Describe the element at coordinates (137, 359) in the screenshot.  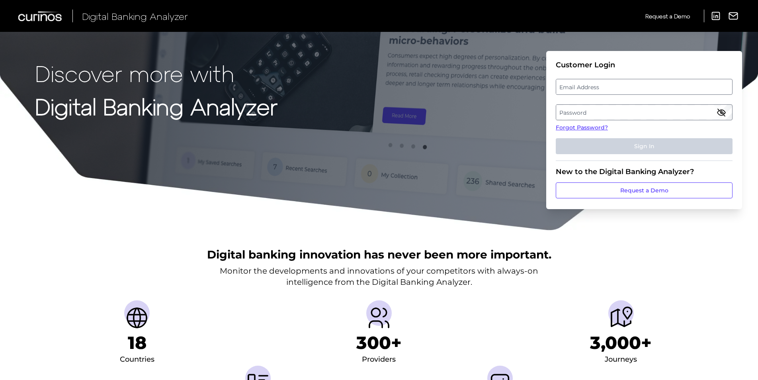
I see `div: Countries` at that location.